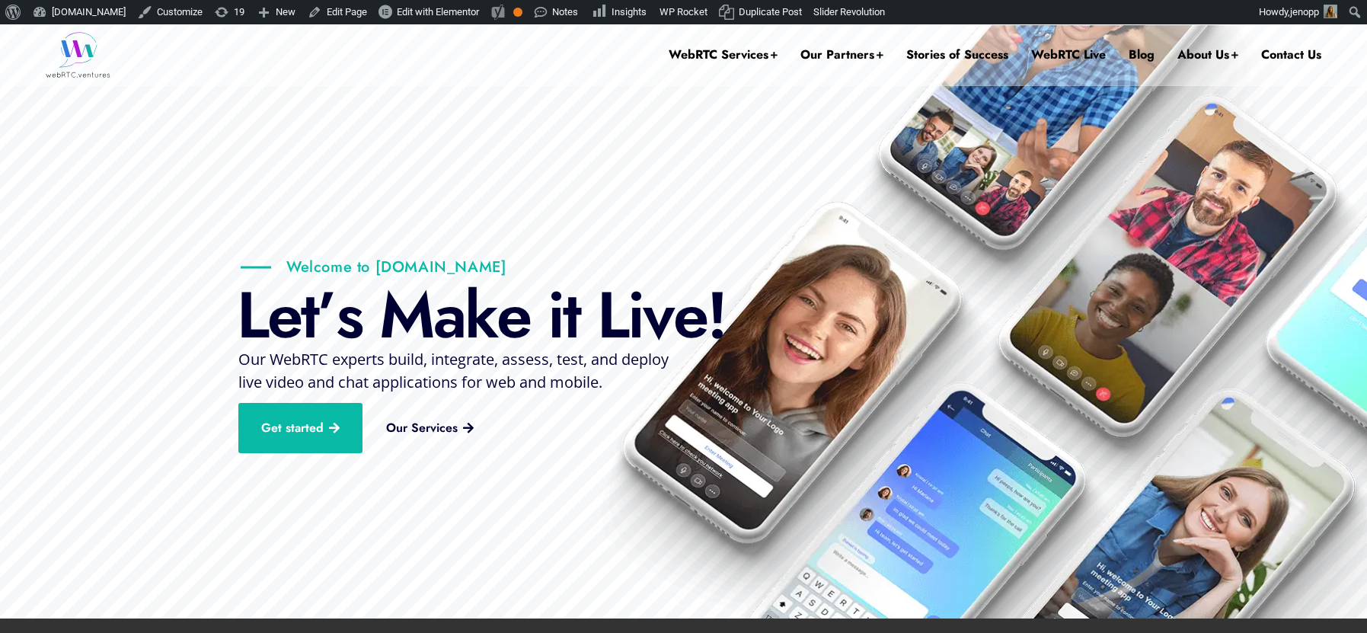 The height and width of the screenshot is (633, 1367). I want to click on span: Slider Revolution, so click(849, 11).